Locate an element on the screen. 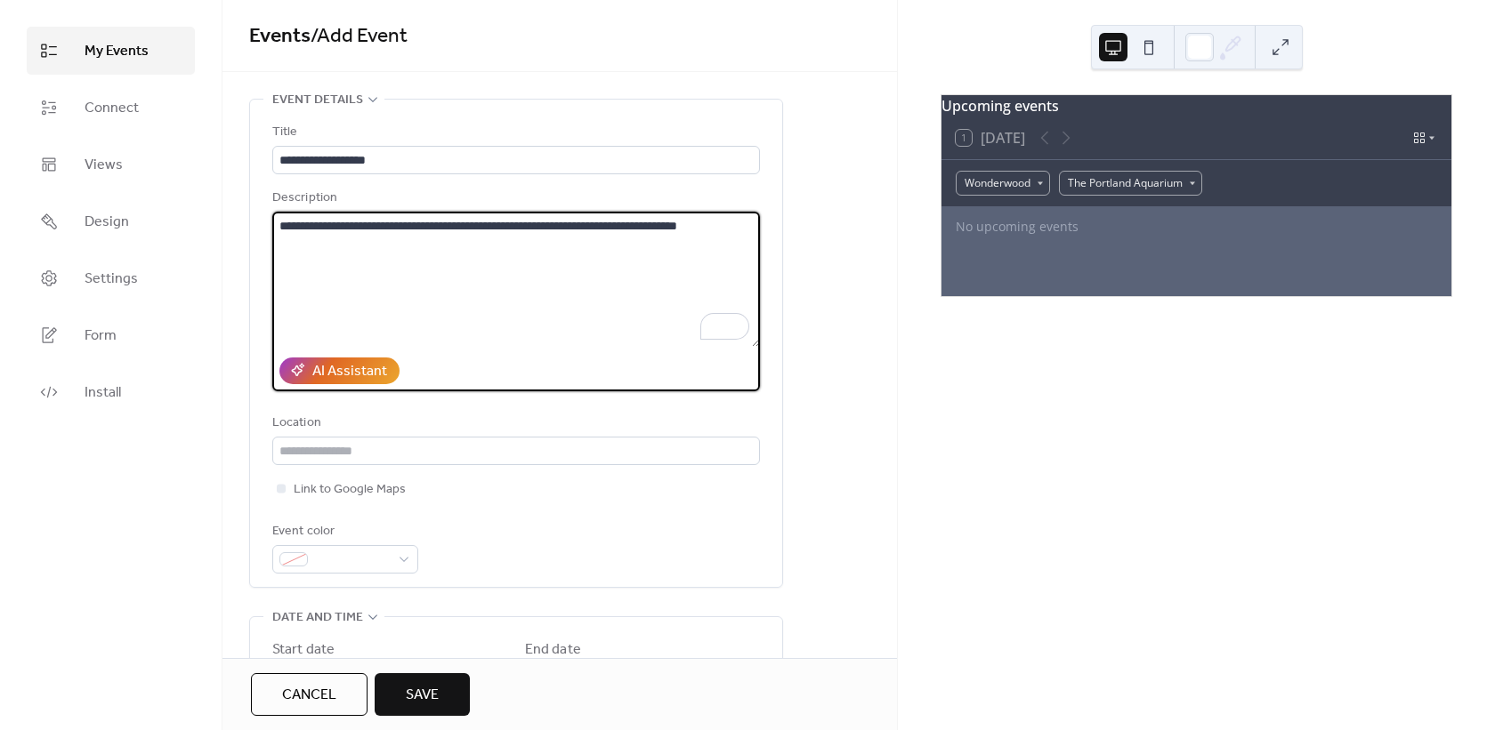 The width and height of the screenshot is (1495, 730). button: Save is located at coordinates (422, 695).